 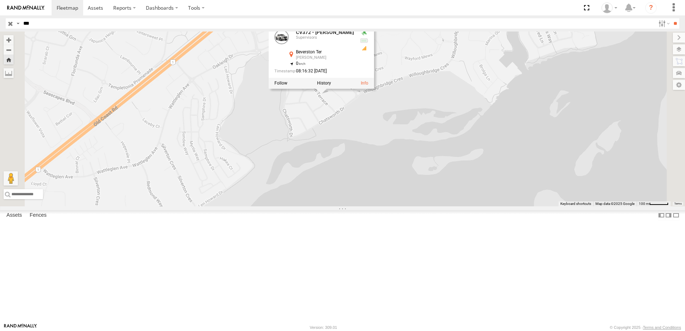 I want to click on button: Keyboard shortcuts, so click(x=576, y=204).